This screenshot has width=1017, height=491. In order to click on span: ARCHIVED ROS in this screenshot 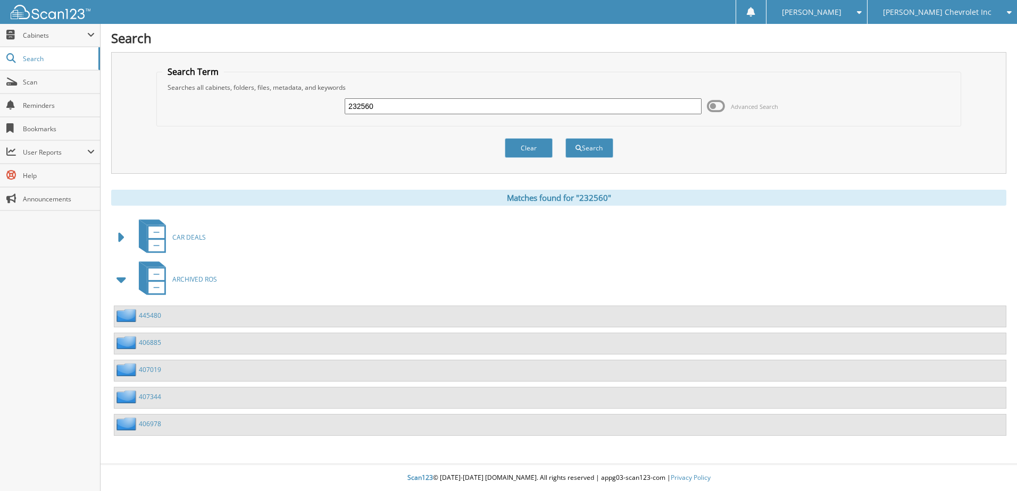, I will do `click(195, 279)`.